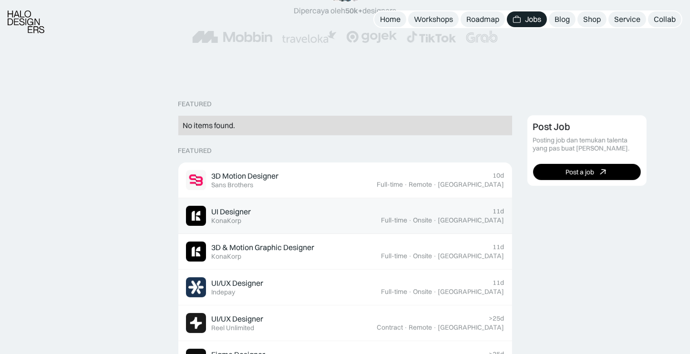 This screenshot has width=690, height=354. I want to click on div: Home, so click(390, 19).